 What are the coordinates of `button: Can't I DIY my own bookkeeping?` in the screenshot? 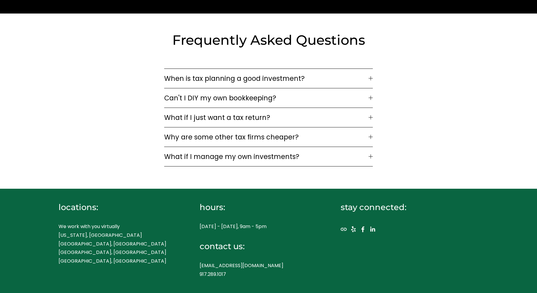 It's located at (268, 98).